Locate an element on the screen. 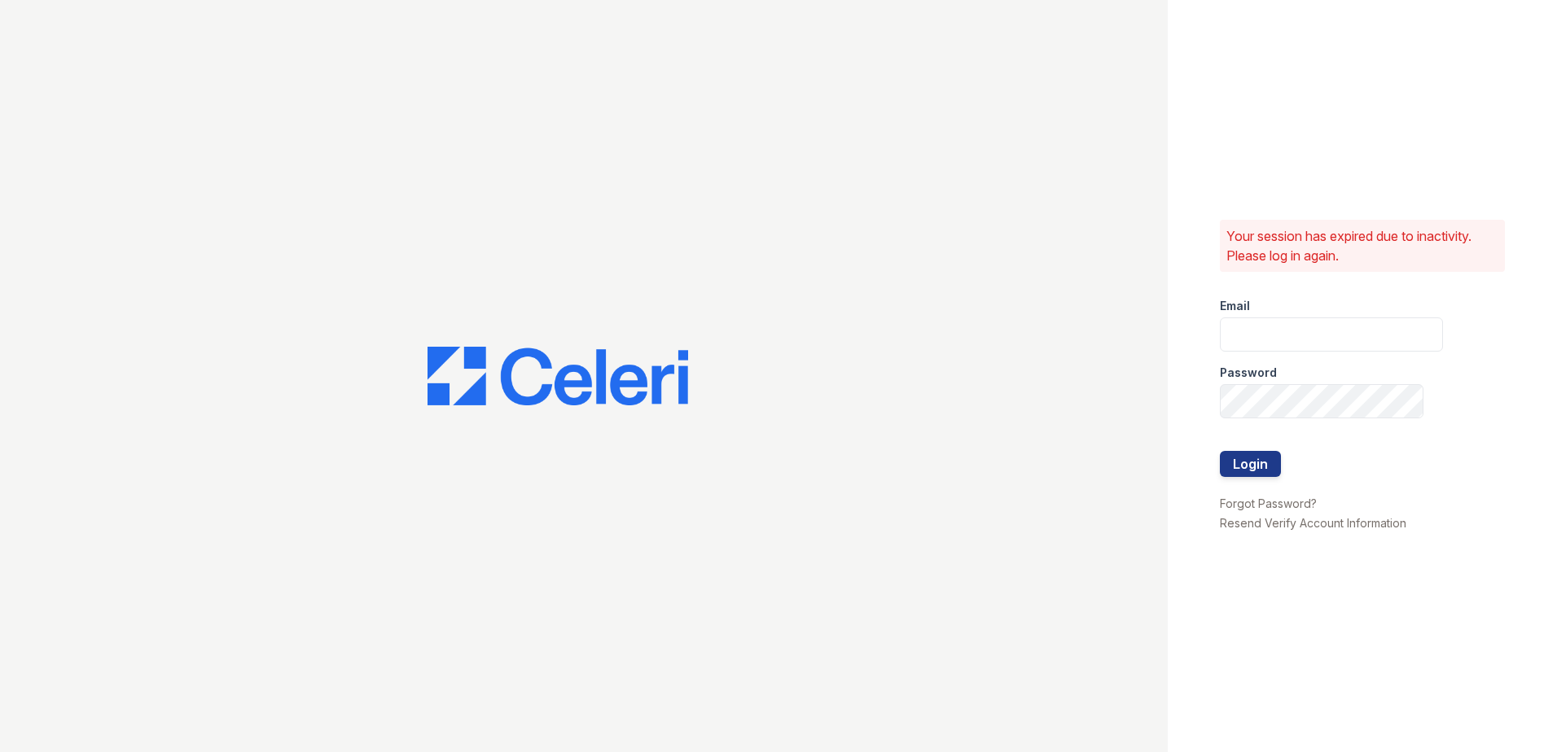 The width and height of the screenshot is (1557, 752). label: Email is located at coordinates (1234, 306).